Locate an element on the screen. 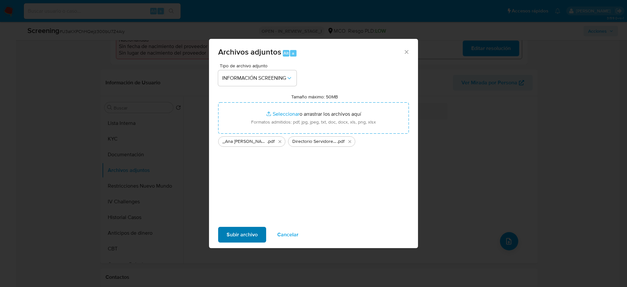 This screenshot has width=627, height=287. span: Alt is located at coordinates (286, 53).